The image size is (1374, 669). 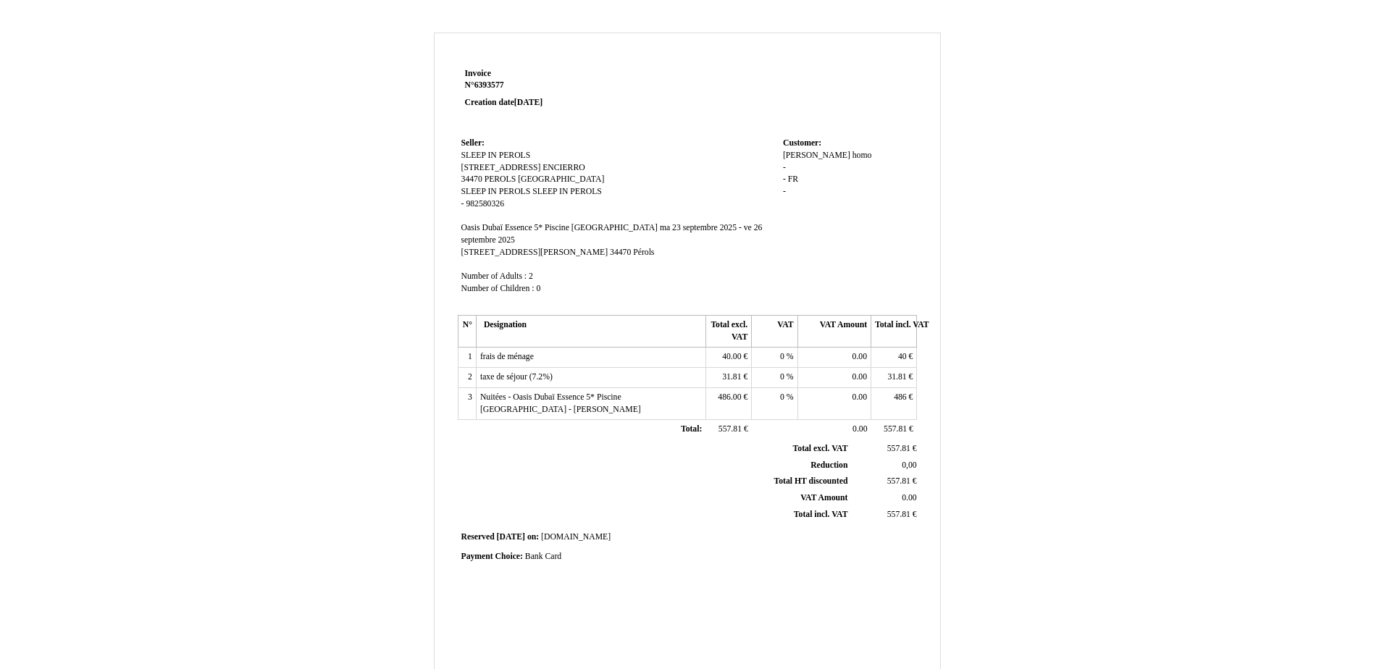 What do you see at coordinates (802, 143) in the screenshot?
I see `span: Customer:` at bounding box center [802, 143].